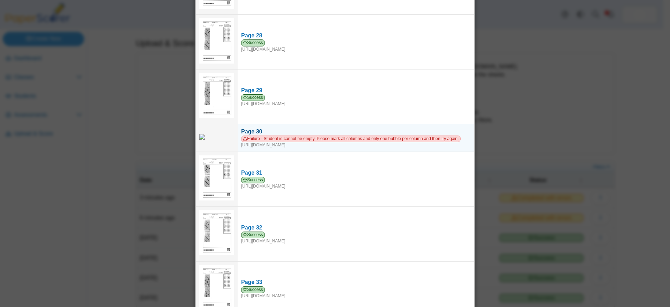 The width and height of the screenshot is (670, 307). I want to click on img: 3151851_SEPTEMBER_16_2025T0_18_50_740000000.jpeg, so click(217, 232).